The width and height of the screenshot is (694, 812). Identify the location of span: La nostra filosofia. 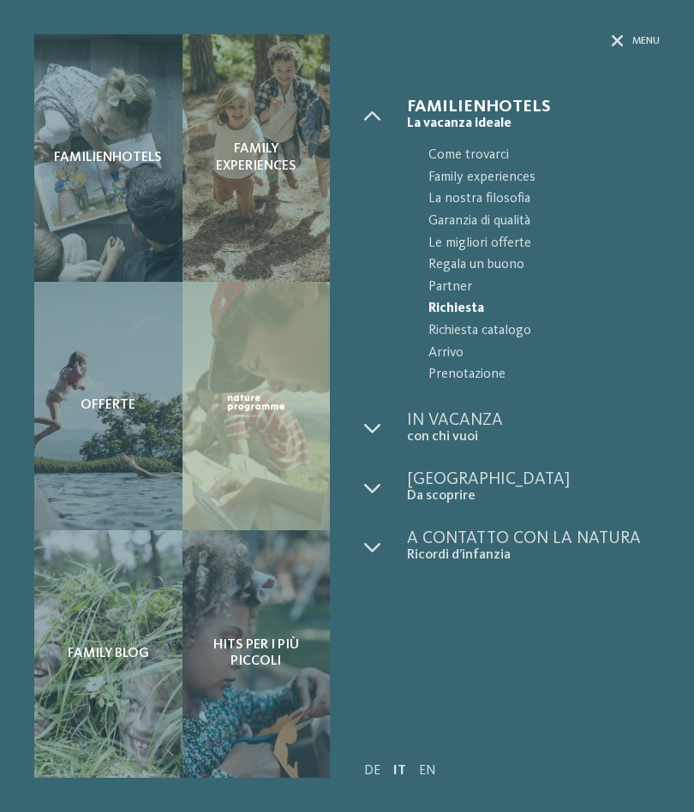
(544, 200).